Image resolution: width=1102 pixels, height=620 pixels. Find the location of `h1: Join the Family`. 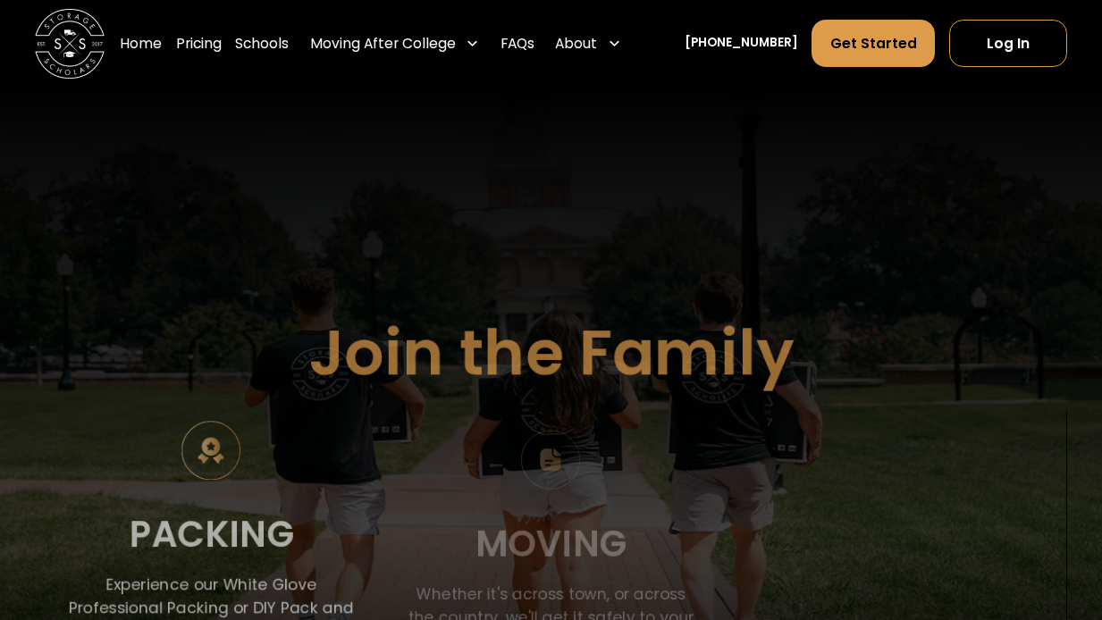

h1: Join the Family is located at coordinates (550, 353).